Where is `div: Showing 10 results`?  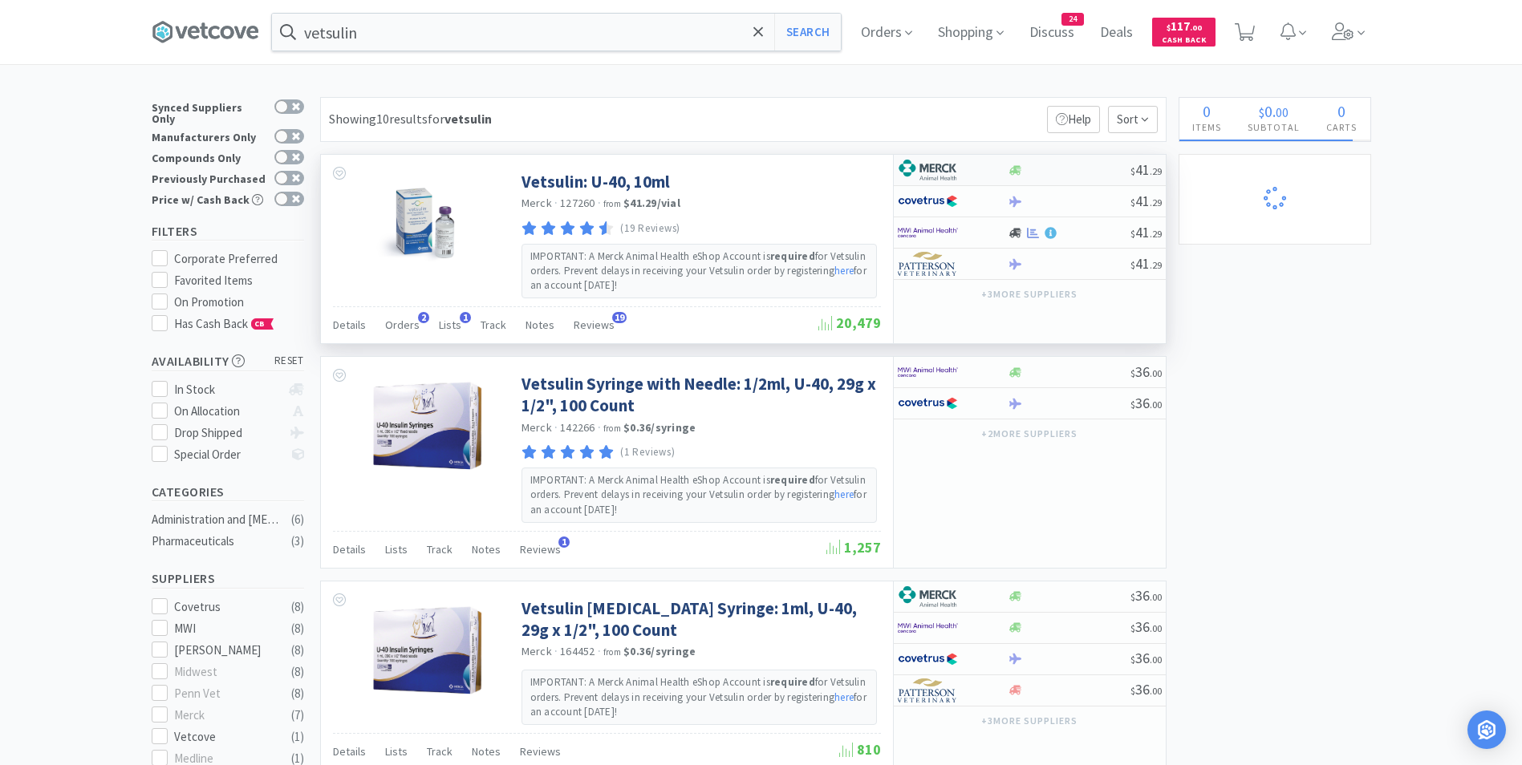
div: Showing 10 results is located at coordinates (410, 120).